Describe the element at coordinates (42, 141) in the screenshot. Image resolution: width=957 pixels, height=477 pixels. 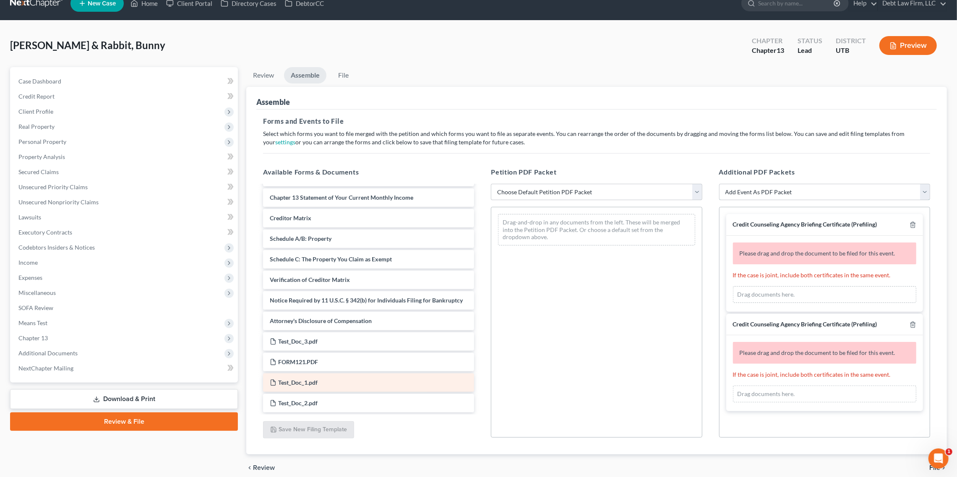
I see `span: Personal Property` at that location.